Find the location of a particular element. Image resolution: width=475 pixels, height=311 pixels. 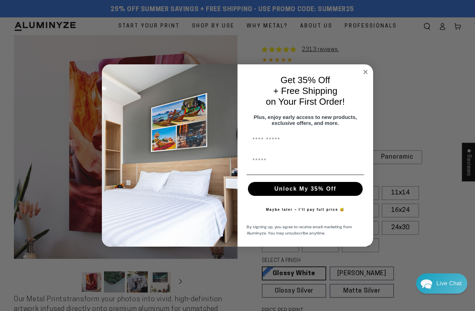

img: 728e4f65-7e6c-44e2-b7d1-0292a396982f.jpeg is located at coordinates (170, 155).